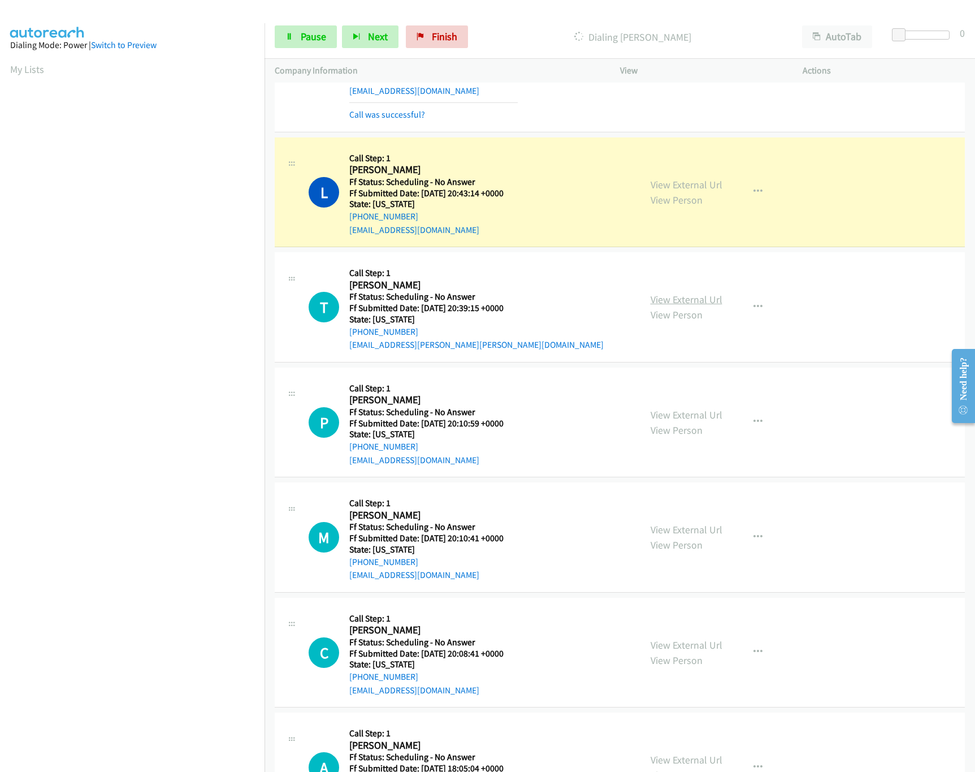 This screenshot has height=772, width=975. I want to click on a: Call was successful?, so click(387, 114).